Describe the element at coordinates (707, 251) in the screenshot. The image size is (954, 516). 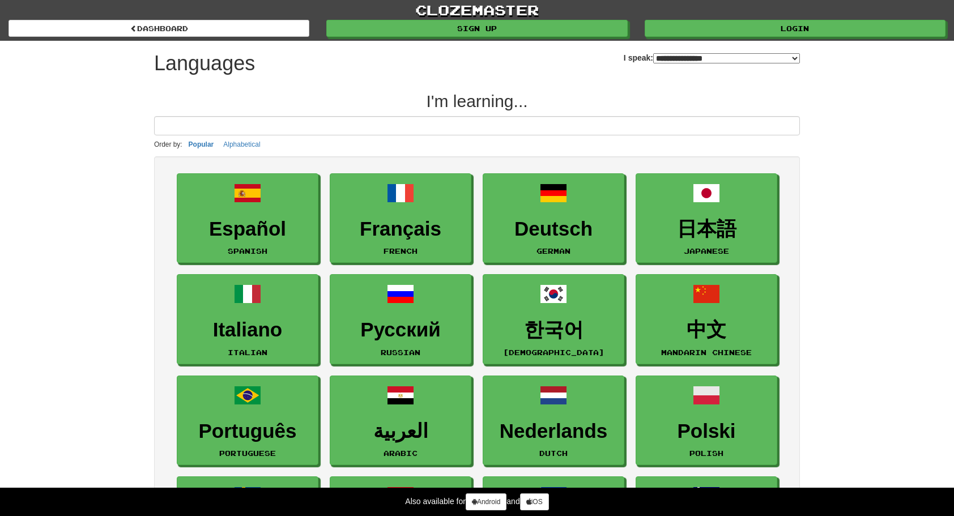
I see `small: Japanese` at that location.